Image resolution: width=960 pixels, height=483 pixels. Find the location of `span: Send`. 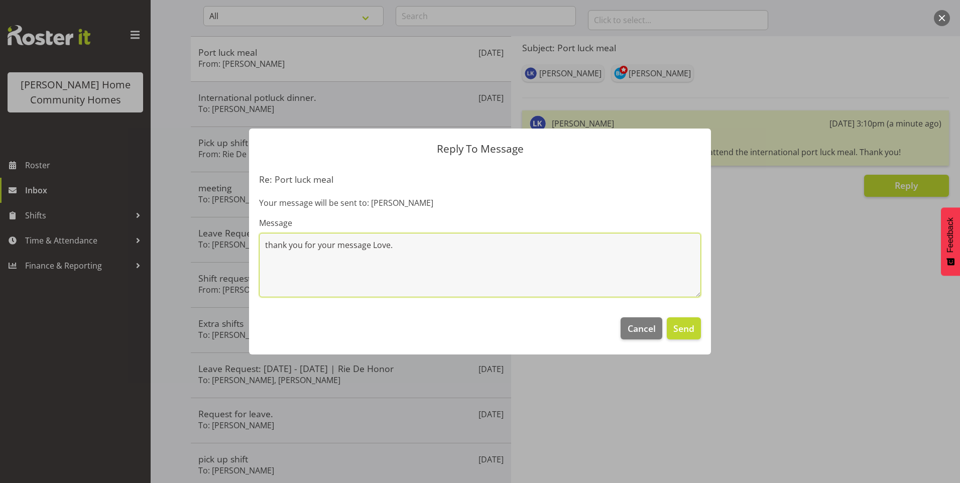

span: Send is located at coordinates (684, 329).